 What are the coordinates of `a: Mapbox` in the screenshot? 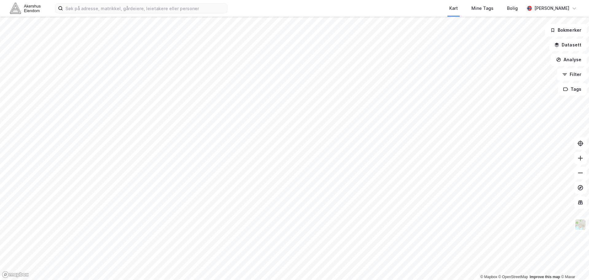 It's located at (489, 277).